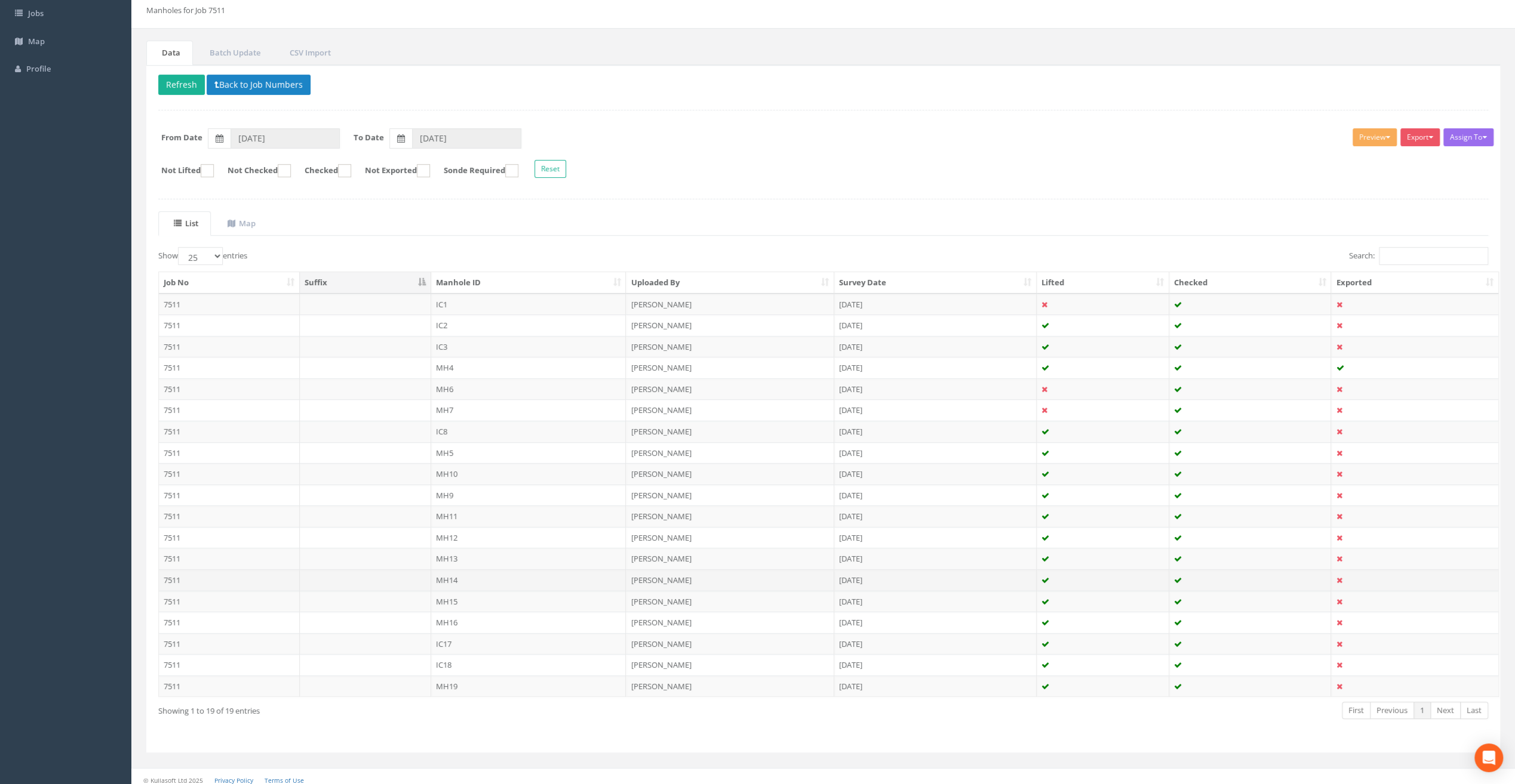  What do you see at coordinates (730, 283) in the screenshot?
I see `th: Uploaded By: activate to sort column ascending` at bounding box center [730, 283].